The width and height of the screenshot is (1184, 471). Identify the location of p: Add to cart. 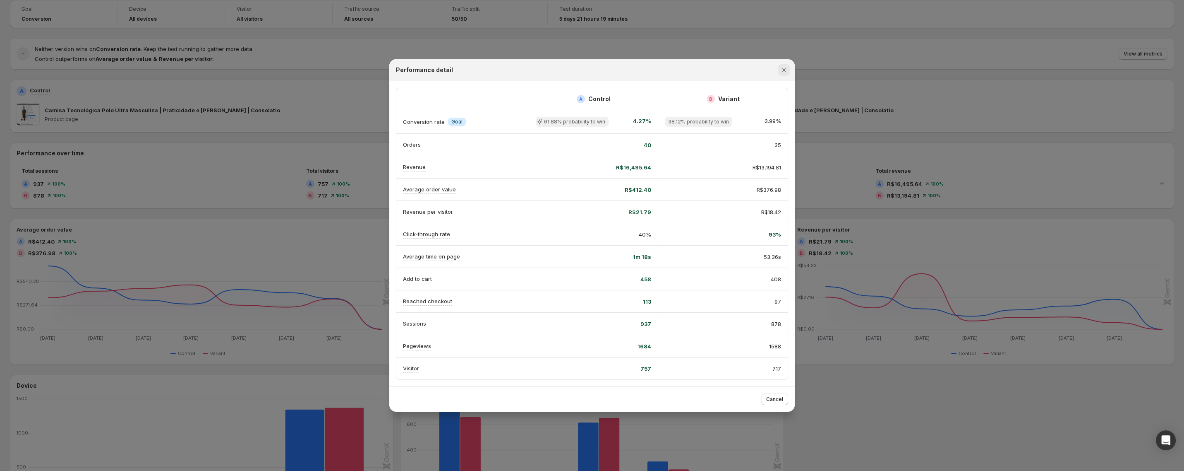
(418, 279).